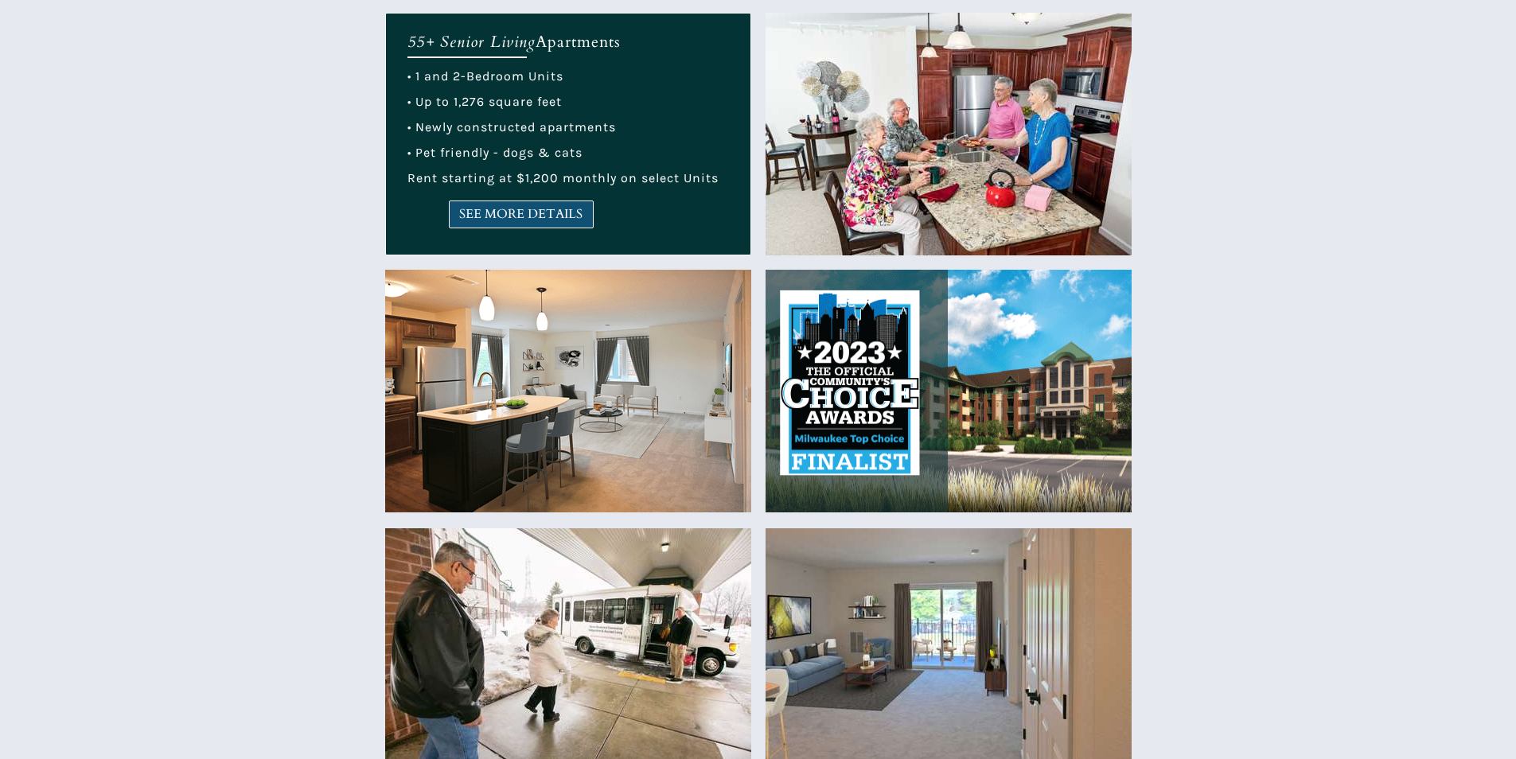  Describe the element at coordinates (562, 177) in the screenshot. I see `span: Rent starting at $1,200 monthly on select Units` at that location.